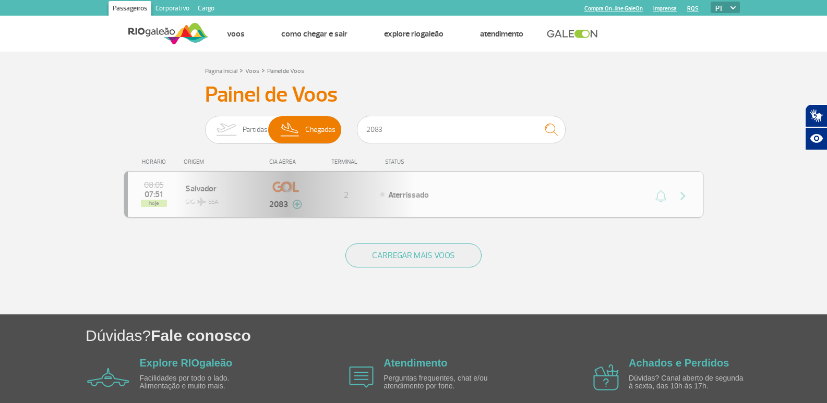  I want to click on h1: Dúvidas?, so click(456, 336).